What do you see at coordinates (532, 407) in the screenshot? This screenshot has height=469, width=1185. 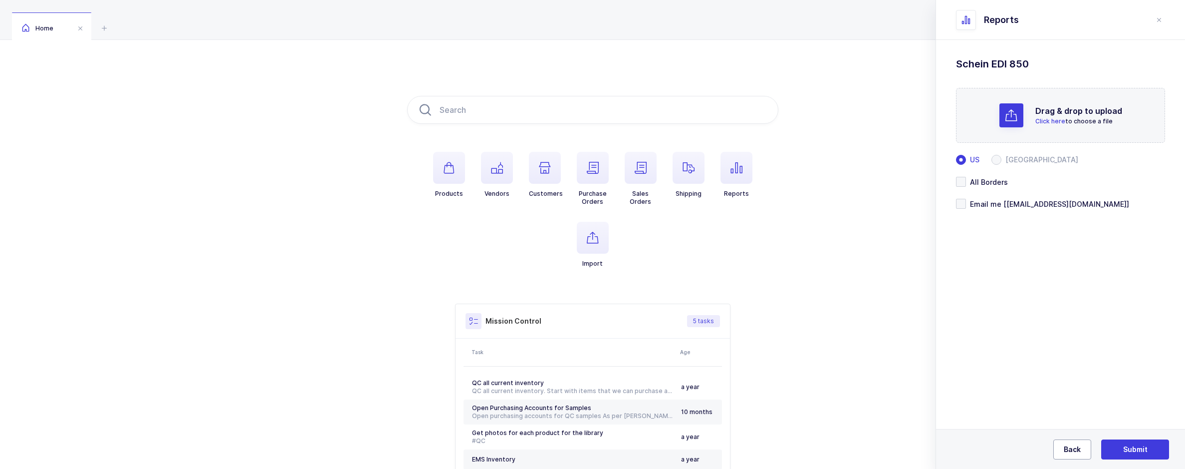 I see `span: Open Purchasing Accounts for Samples` at bounding box center [532, 407].